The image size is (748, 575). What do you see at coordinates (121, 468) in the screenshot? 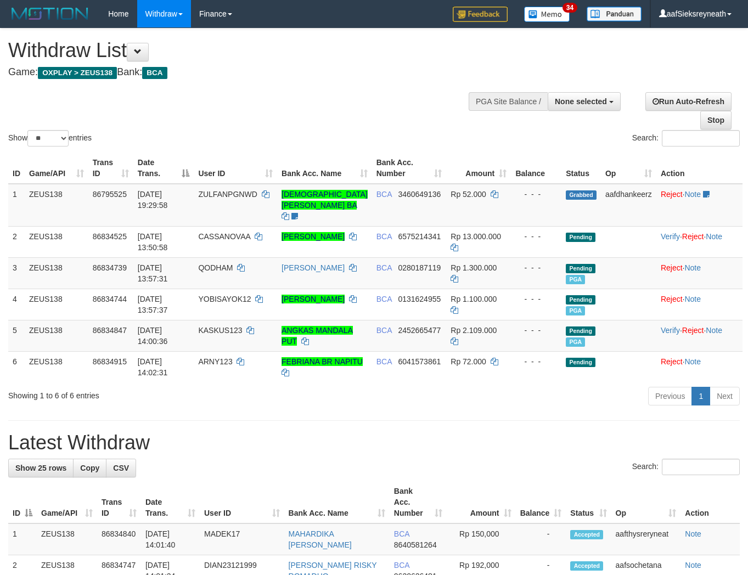
I see `a: CSV` at bounding box center [121, 468].